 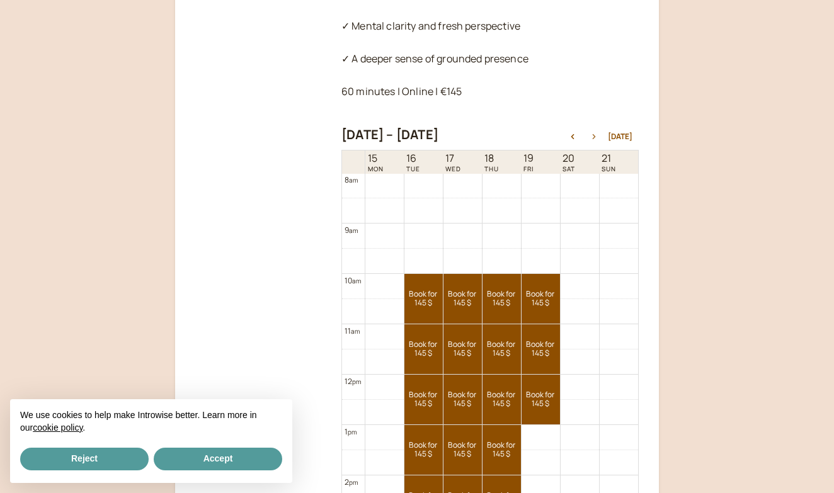 I want to click on span: SAT, so click(x=569, y=169).